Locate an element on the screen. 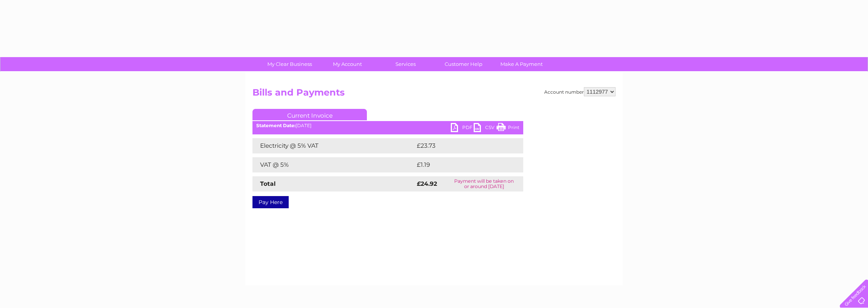 This screenshot has width=868, height=308. td: £23.73 is located at coordinates (461, 146).